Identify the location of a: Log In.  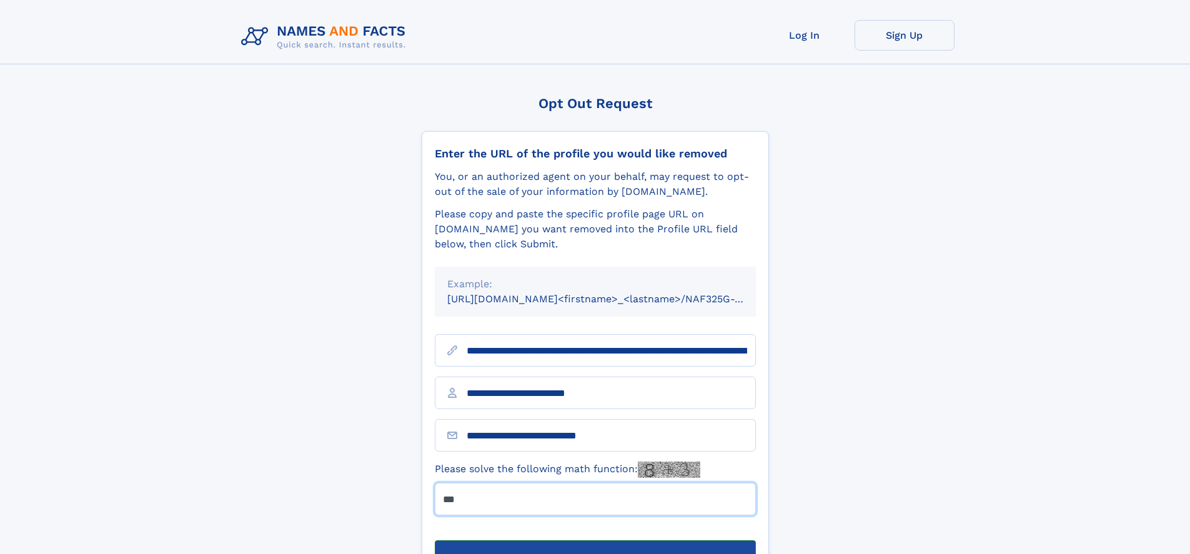
(804, 35).